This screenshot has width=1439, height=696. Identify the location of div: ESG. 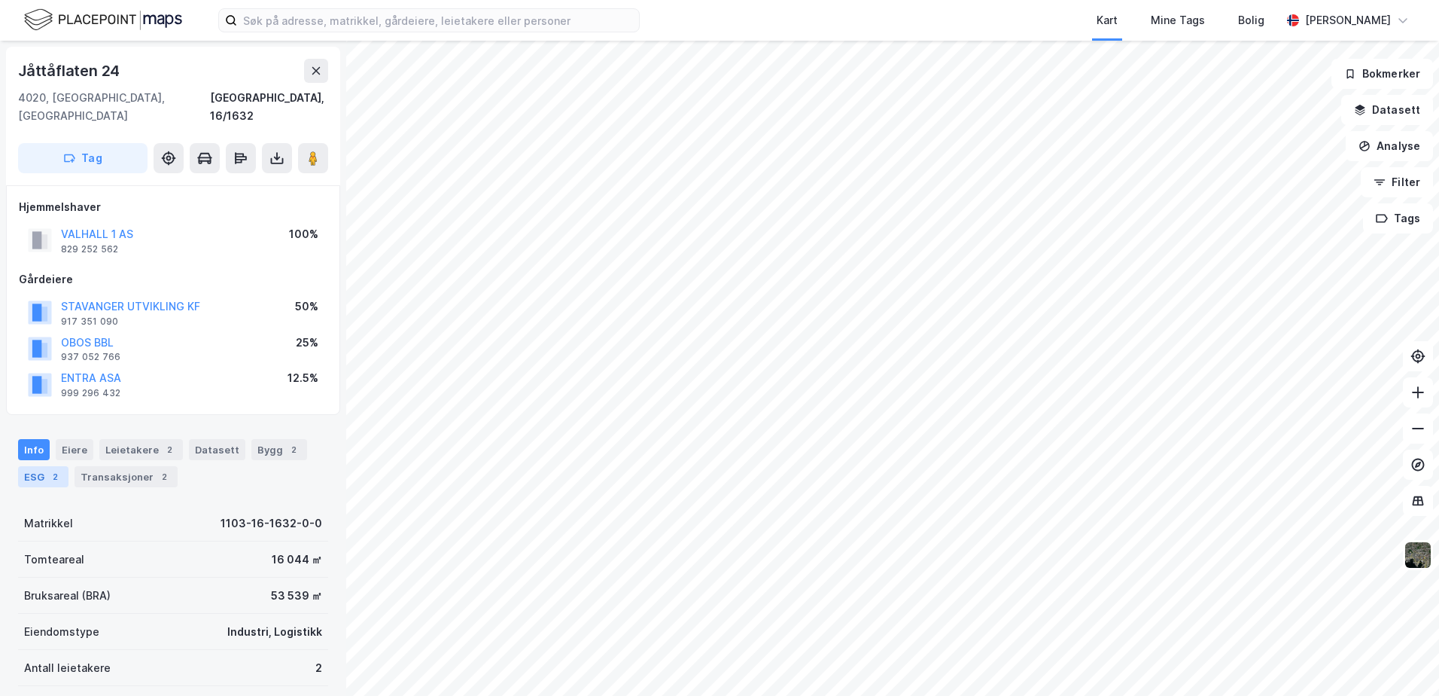
(43, 477).